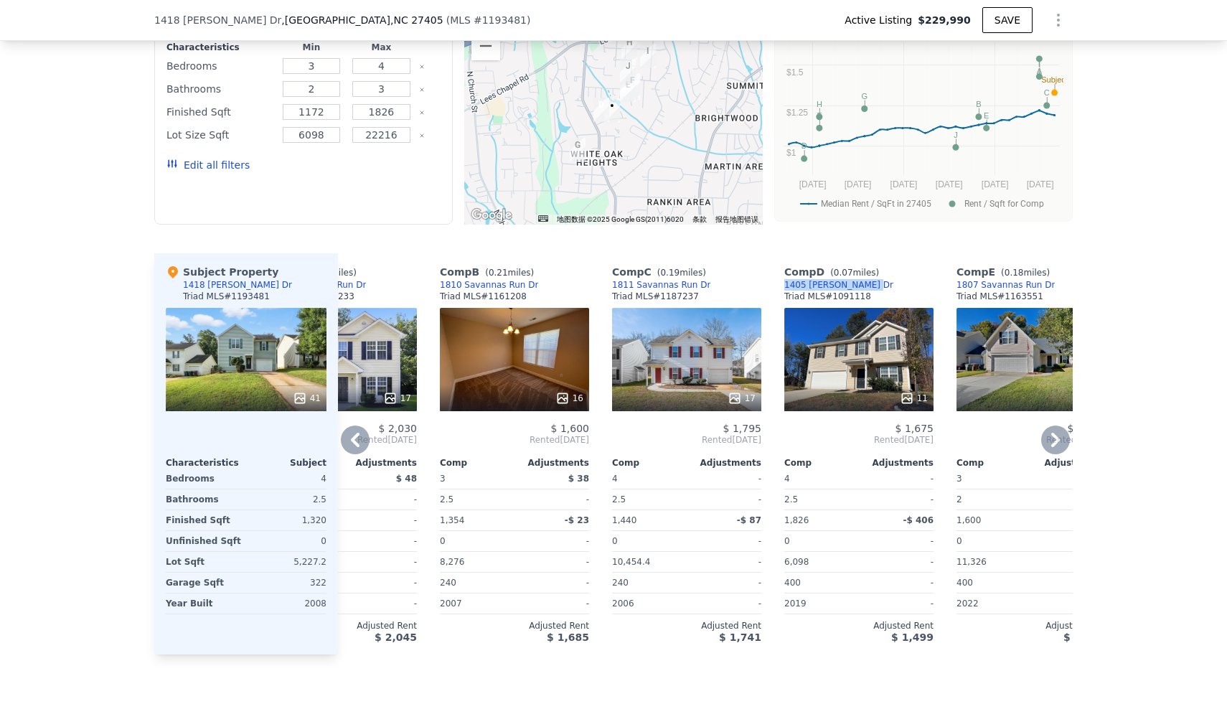 This screenshot has height=704, width=1227. I want to click on span: 0.07, so click(843, 273).